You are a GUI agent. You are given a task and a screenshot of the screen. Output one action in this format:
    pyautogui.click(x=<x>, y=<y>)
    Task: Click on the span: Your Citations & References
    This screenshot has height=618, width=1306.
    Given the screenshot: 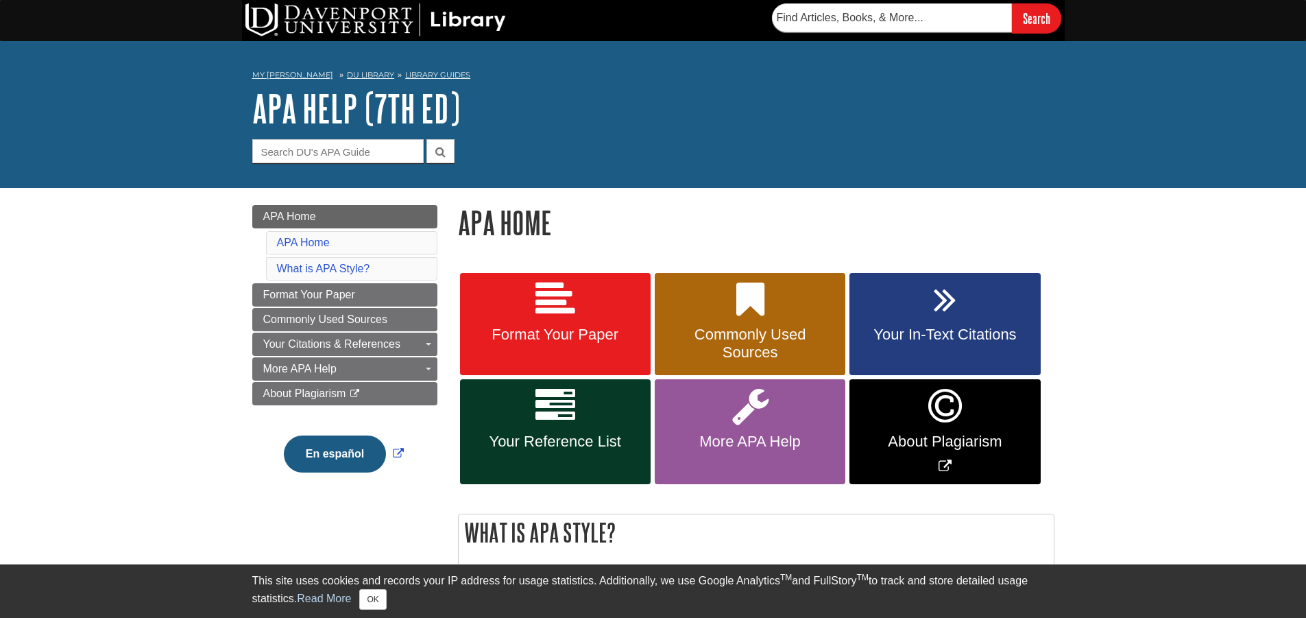 What is the action you would take?
    pyautogui.click(x=332, y=343)
    